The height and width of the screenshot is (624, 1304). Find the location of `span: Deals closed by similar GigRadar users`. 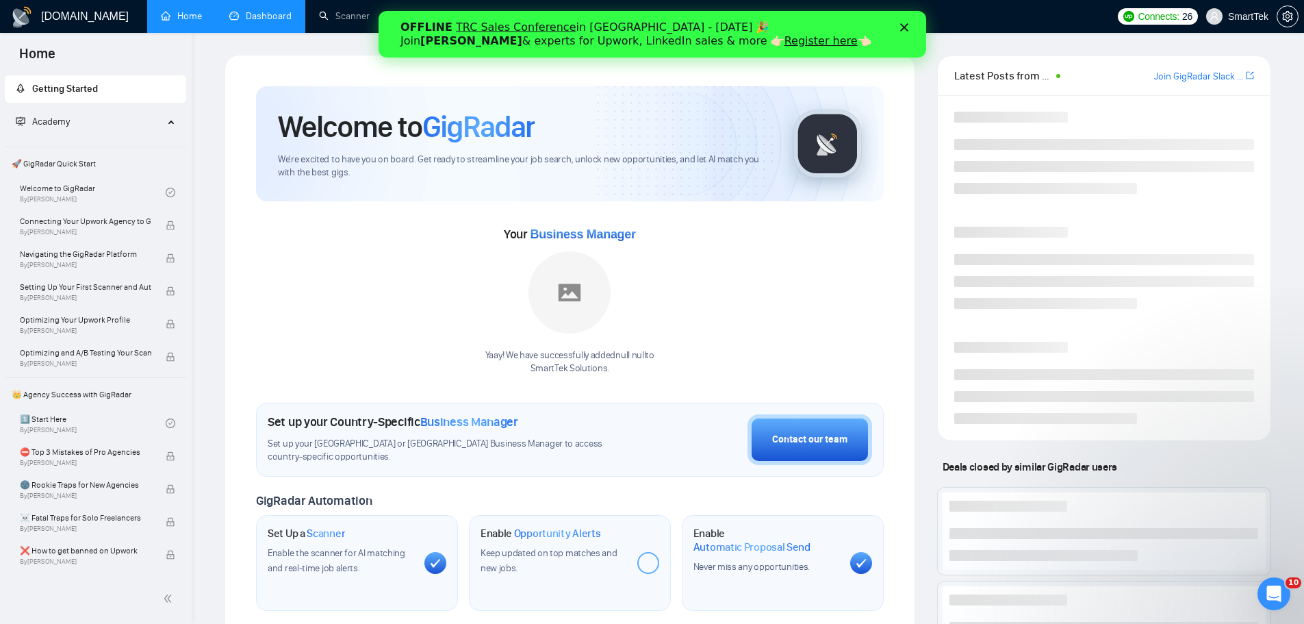

span: Deals closed by similar GigRadar users is located at coordinates (1030, 466).